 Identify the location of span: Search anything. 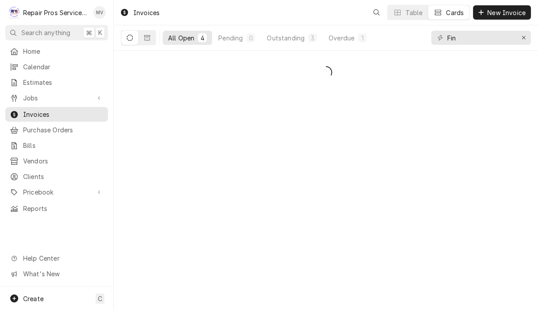
(46, 32).